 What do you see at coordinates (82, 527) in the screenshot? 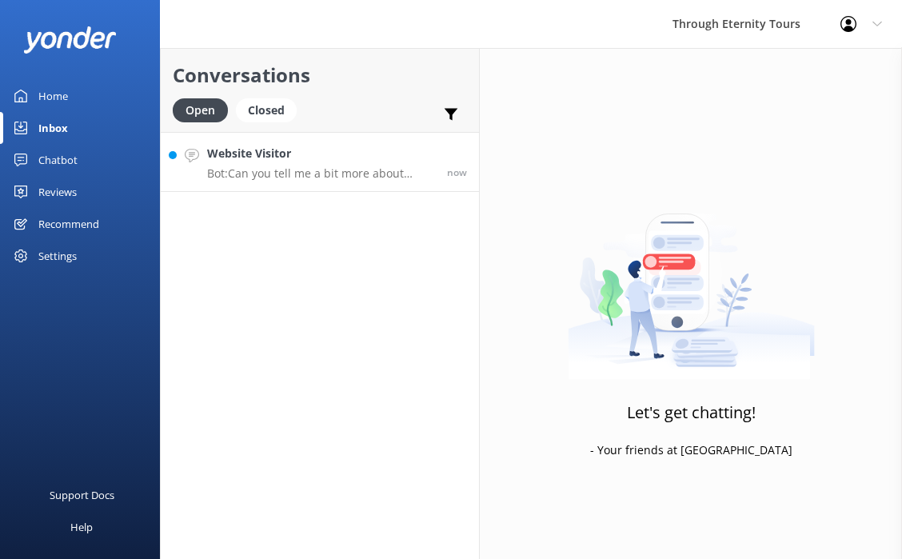
I see `div: Help` at bounding box center [82, 527].